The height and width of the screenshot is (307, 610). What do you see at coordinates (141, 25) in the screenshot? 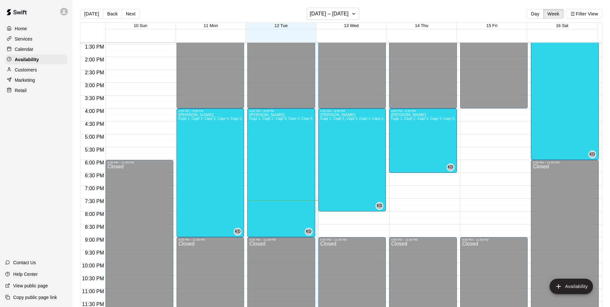
I see `button: 10 Sun` at bounding box center [141, 25].